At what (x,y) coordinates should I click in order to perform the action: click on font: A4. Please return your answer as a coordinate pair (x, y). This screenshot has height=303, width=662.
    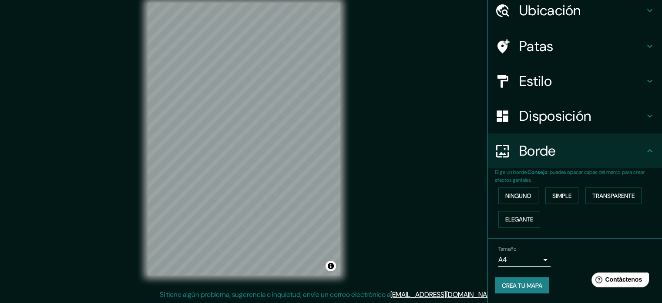
    Looking at the image, I should click on (503, 259).